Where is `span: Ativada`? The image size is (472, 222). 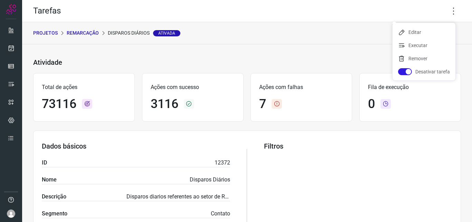 span: Ativada is located at coordinates (167, 33).